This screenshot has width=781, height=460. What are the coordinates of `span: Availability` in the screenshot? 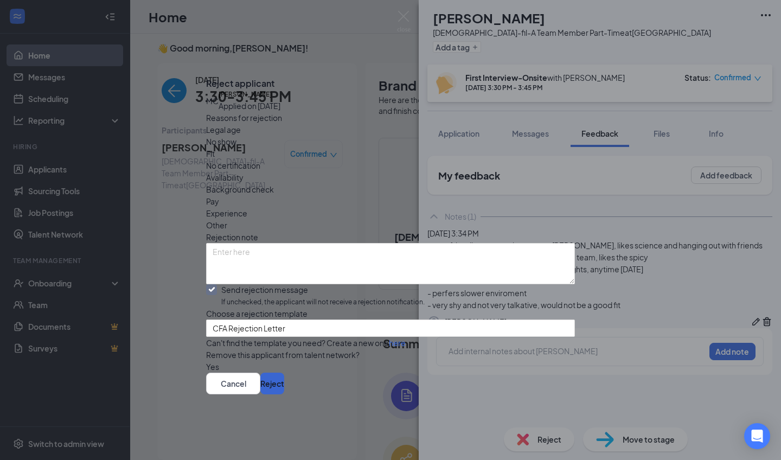 It's located at (225, 177).